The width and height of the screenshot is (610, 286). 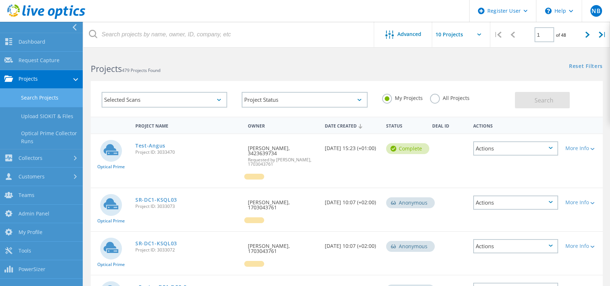 I want to click on input: Search projects by name, owner, ID, company, etc, so click(x=229, y=34).